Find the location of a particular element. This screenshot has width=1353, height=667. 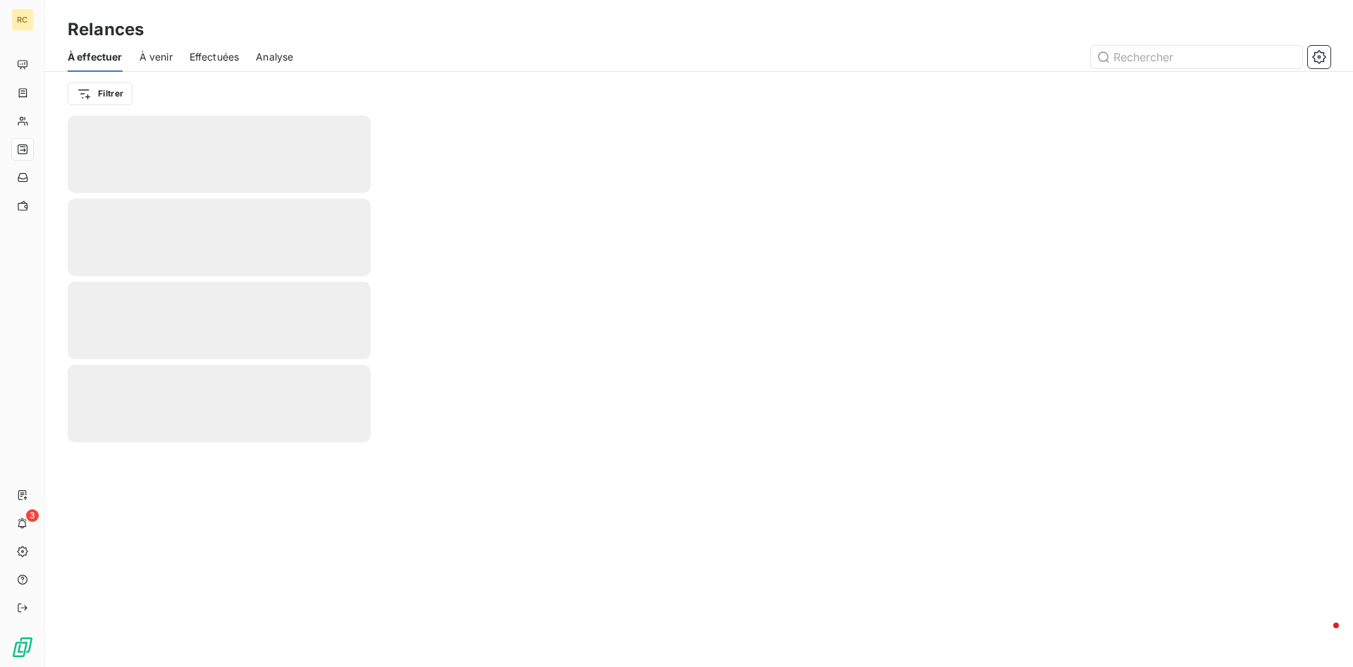

h3: Relances is located at coordinates (106, 30).